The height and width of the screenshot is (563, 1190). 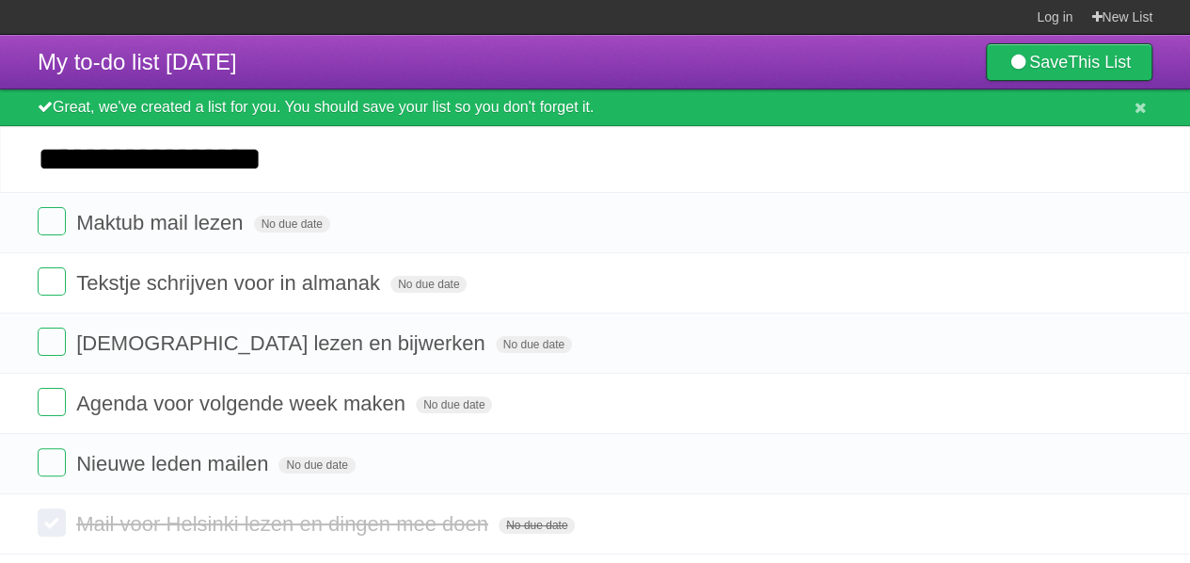 What do you see at coordinates (1099, 62) in the screenshot?
I see `b: This List` at bounding box center [1099, 62].